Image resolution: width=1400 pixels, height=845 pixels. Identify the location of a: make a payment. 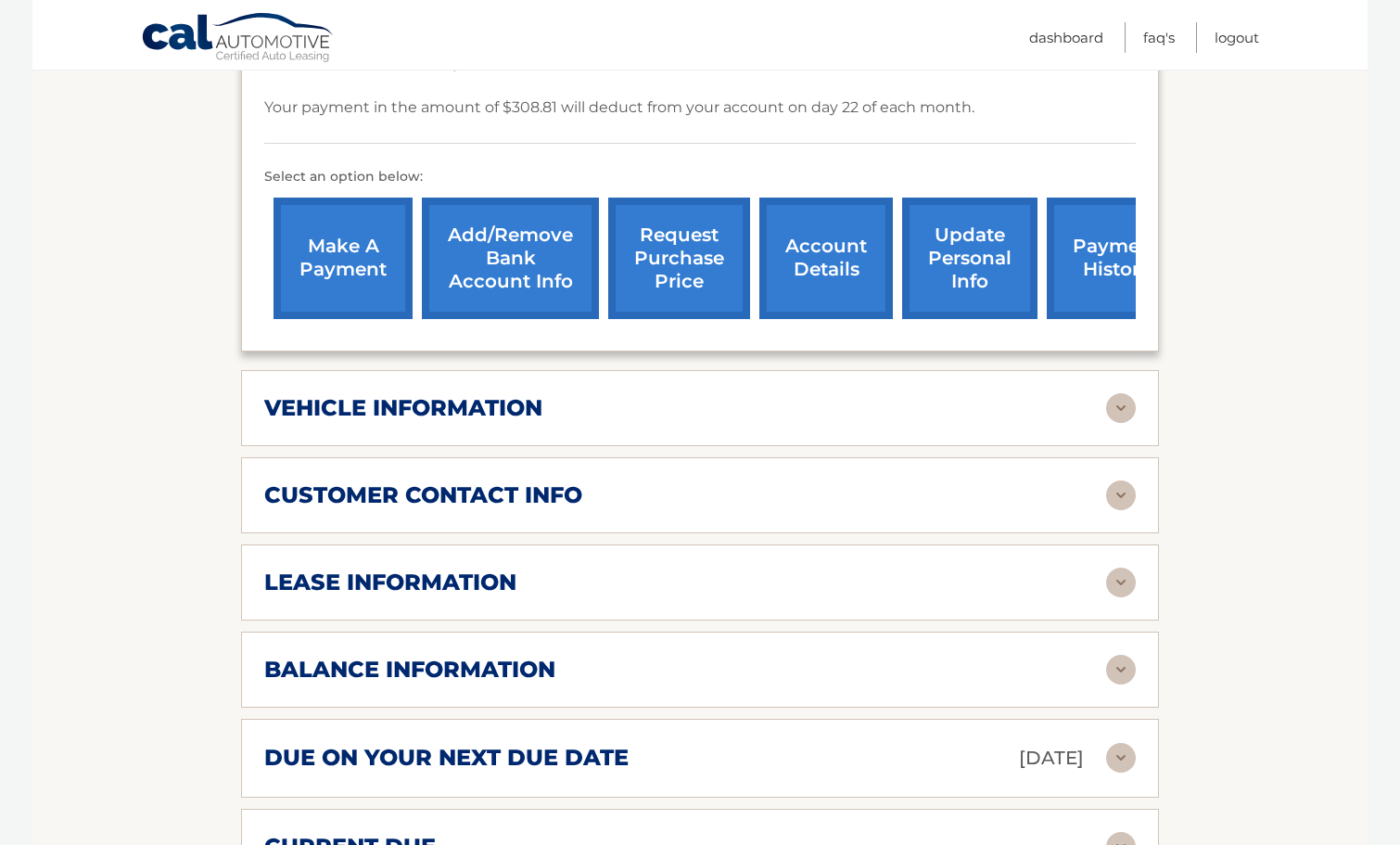
(343, 258).